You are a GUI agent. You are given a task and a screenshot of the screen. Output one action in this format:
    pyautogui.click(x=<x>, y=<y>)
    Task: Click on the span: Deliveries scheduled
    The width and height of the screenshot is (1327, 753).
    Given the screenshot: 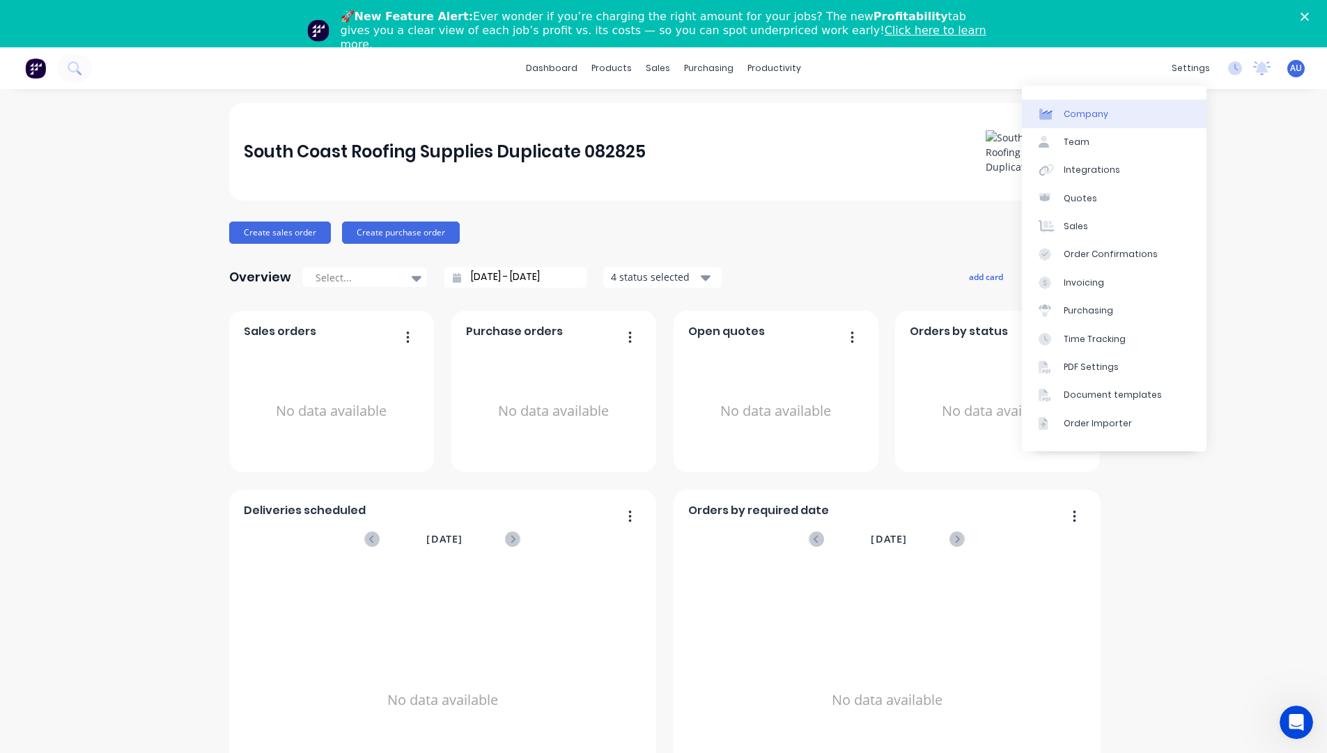 What is the action you would take?
    pyautogui.click(x=304, y=511)
    